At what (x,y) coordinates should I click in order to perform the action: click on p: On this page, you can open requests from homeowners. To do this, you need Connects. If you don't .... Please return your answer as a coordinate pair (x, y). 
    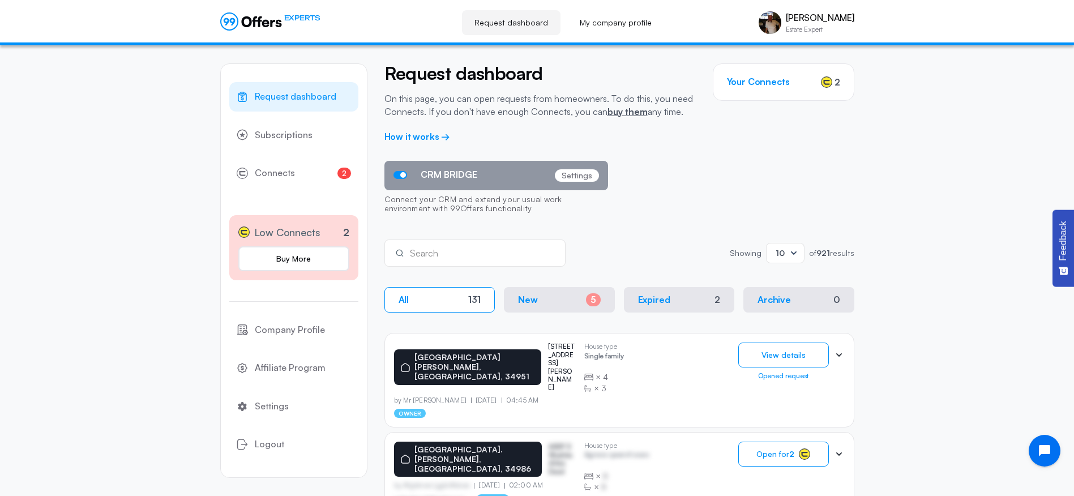
    Looking at the image, I should click on (540, 105).